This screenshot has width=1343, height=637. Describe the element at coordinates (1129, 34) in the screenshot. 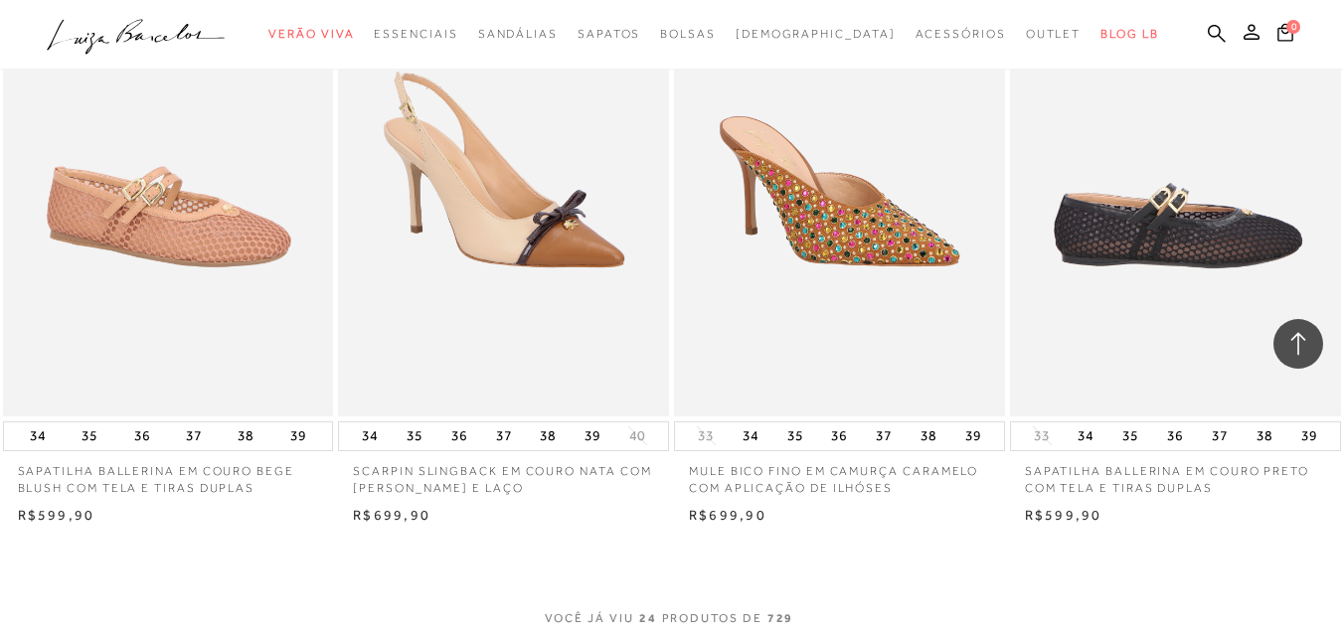

I see `span: BLOG LB` at that location.